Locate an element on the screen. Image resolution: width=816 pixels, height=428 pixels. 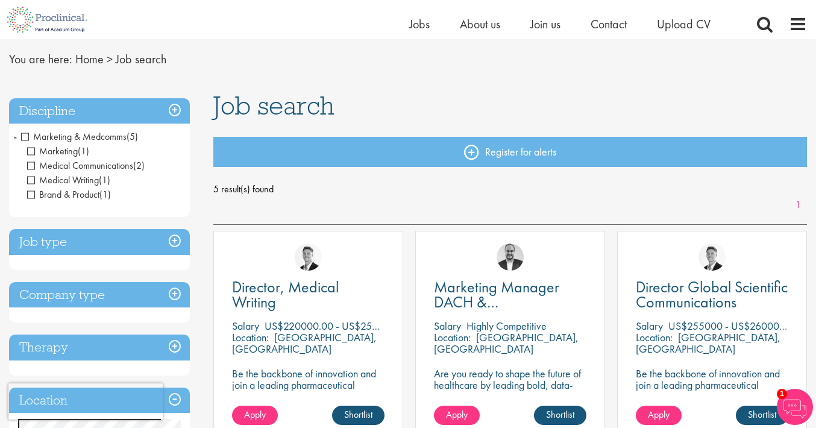
span: 1 is located at coordinates (781, 393).